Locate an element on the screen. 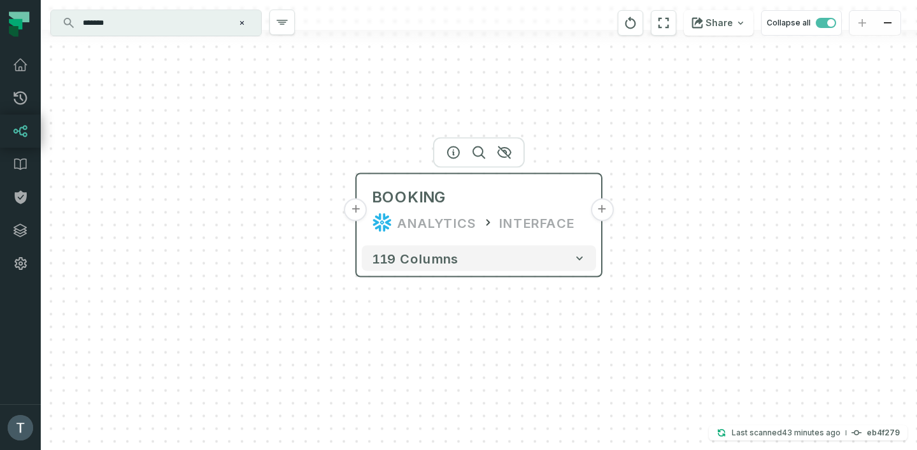 This screenshot has width=917, height=450. button: Clear search query is located at coordinates (242, 23).